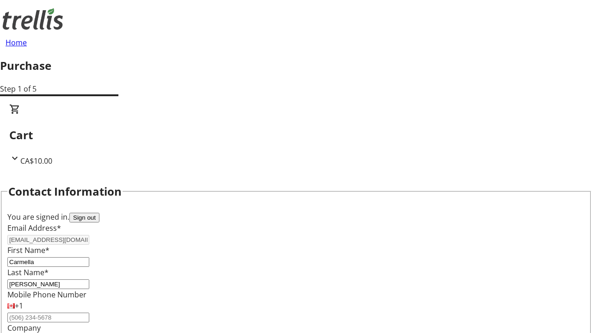  Describe the element at coordinates (47, 295) in the screenshot. I see `label: Mobile Phone Number` at that location.